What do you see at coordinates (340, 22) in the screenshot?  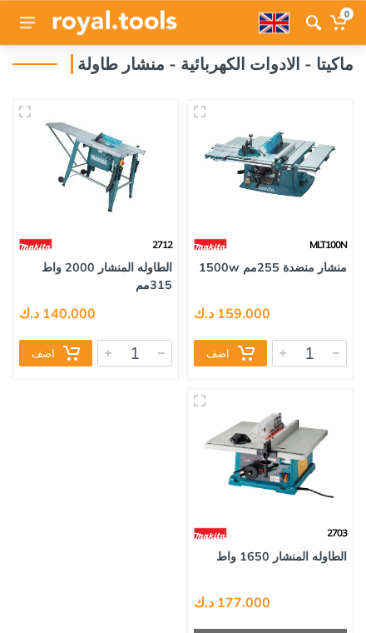 I see `a: 0` at bounding box center [340, 22].